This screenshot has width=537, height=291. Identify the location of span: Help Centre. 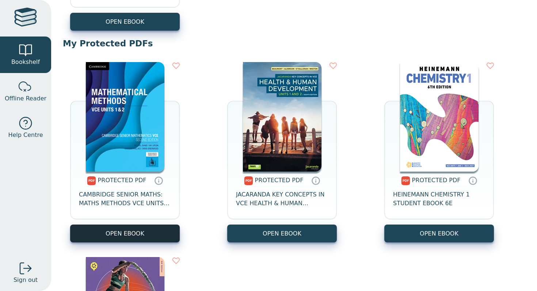
(25, 135).